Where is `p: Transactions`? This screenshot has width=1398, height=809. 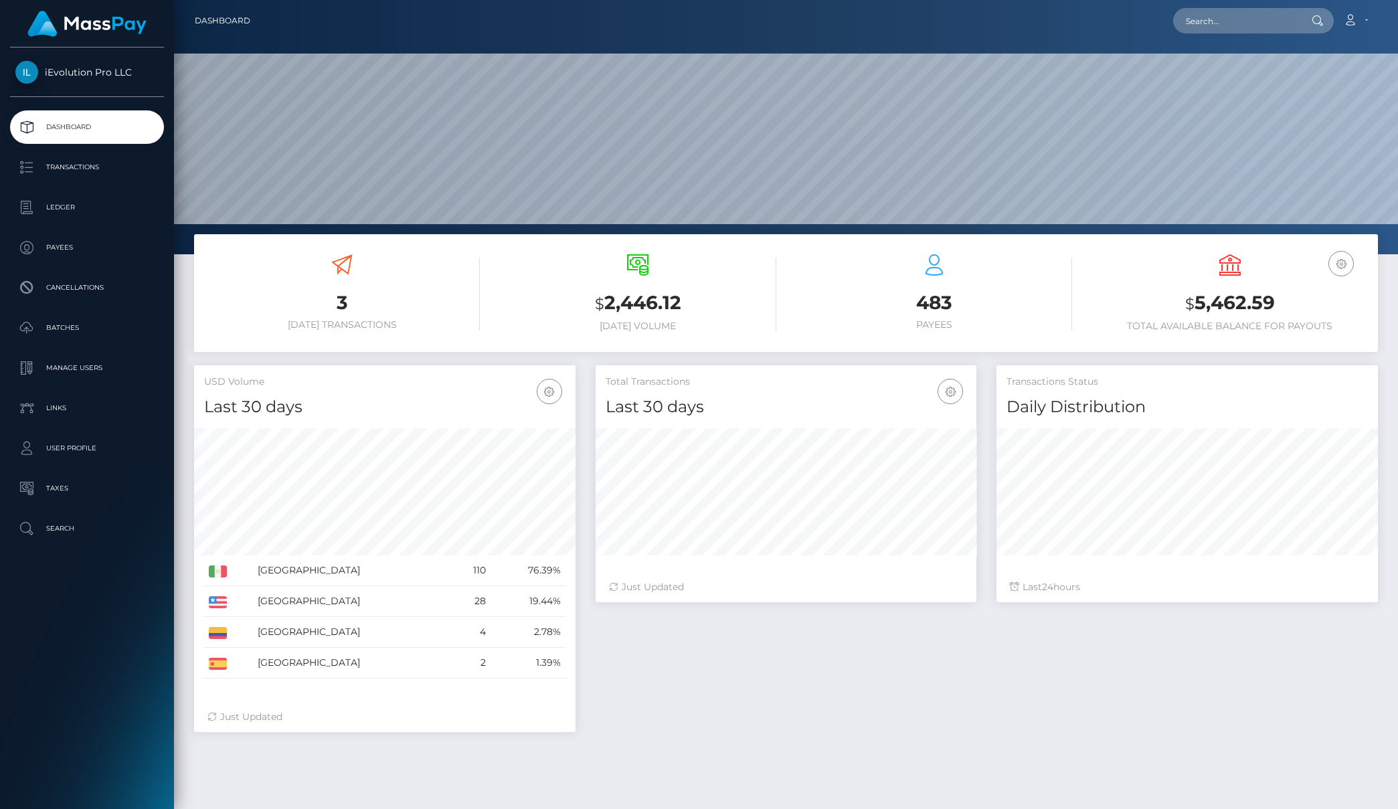 p: Transactions is located at coordinates (87, 167).